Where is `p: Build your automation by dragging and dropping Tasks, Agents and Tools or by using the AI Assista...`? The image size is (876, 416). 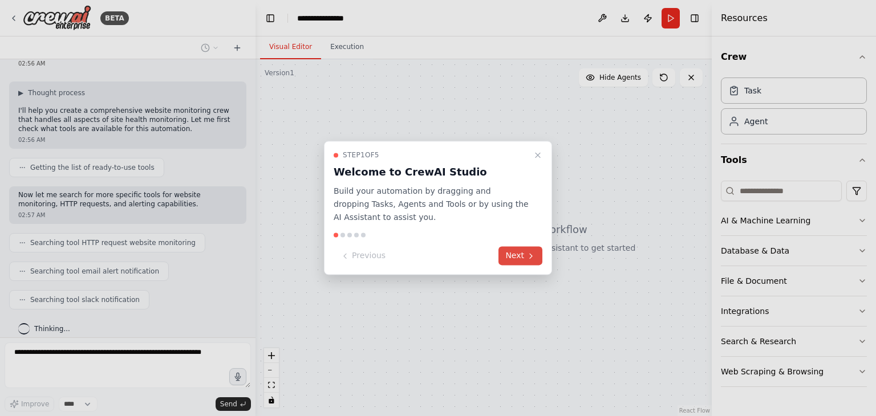 p: Build your automation by dragging and dropping Tasks, Agents and Tools or by using the AI Assista... is located at coordinates (431, 204).